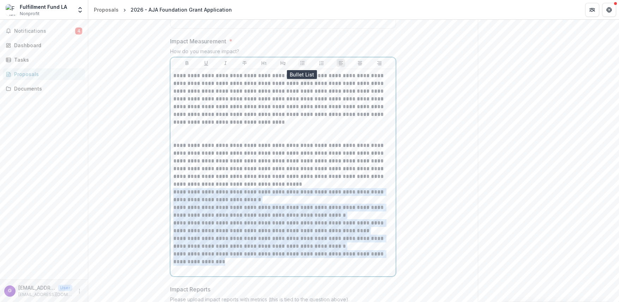 The image size is (619, 302). Describe the element at coordinates (322, 63) in the screenshot. I see `button: Ordered List` at that location.